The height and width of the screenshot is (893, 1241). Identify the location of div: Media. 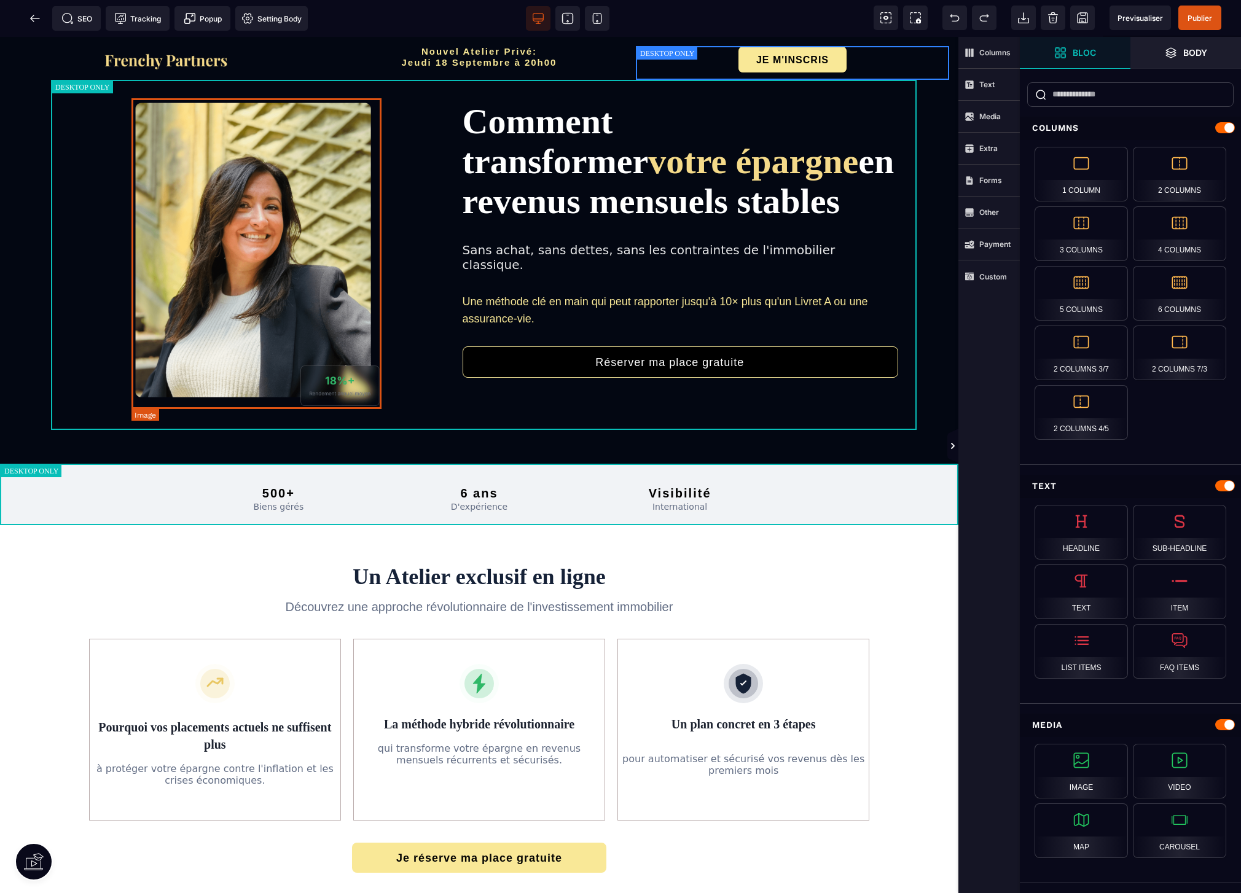
(1131, 725).